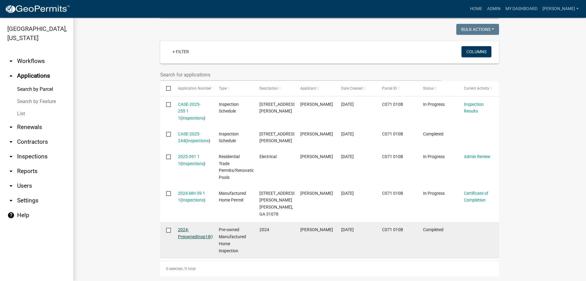 The height and width of the screenshot is (281, 586). Describe the element at coordinates (356, 88) in the screenshot. I see `datatable-header-cell: Date Created` at that location.